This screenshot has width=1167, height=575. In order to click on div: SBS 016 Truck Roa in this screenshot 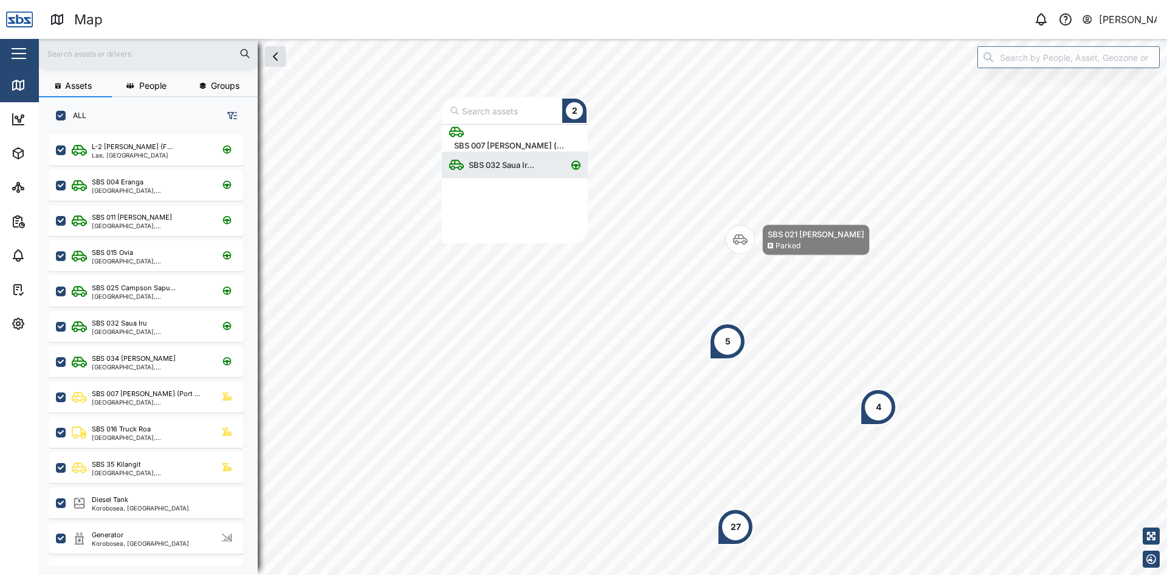, I will do `click(121, 429)`.